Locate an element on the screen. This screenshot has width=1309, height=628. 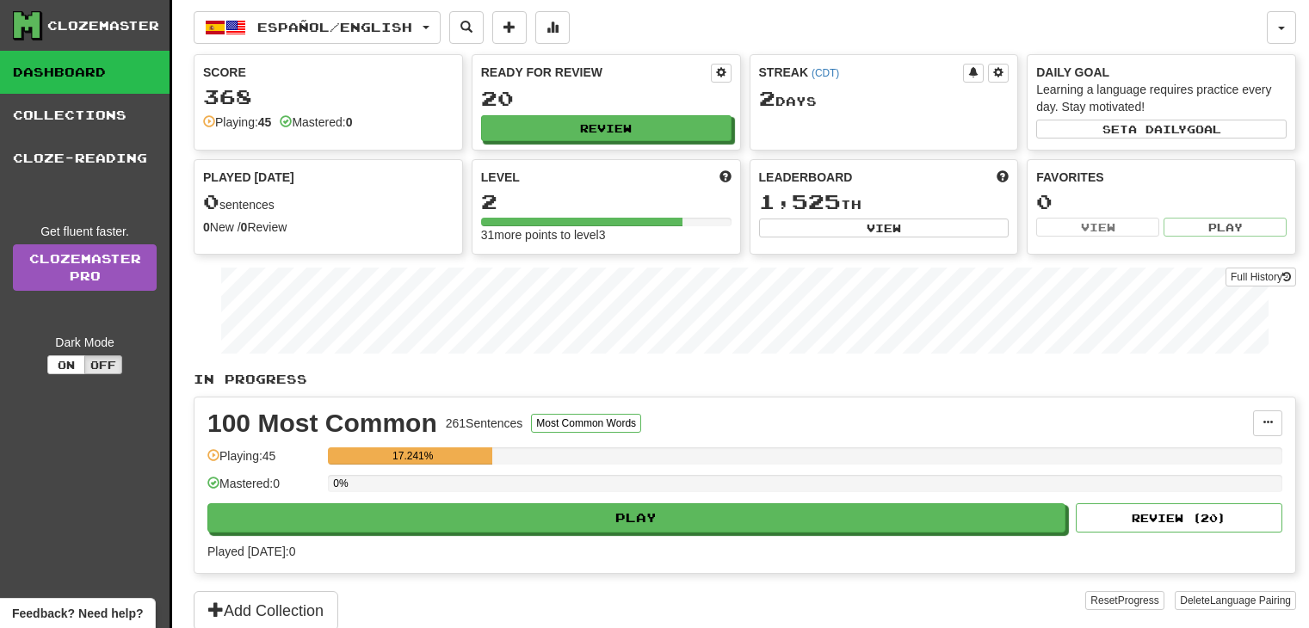
div: Streak is located at coordinates (862, 72).